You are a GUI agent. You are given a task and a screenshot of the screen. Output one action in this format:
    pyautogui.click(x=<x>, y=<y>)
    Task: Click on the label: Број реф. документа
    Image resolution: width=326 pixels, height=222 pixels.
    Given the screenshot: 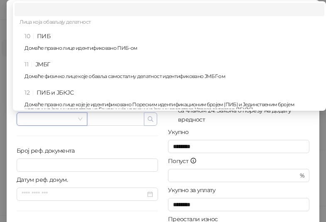 What is the action you would take?
    pyautogui.click(x=48, y=151)
    